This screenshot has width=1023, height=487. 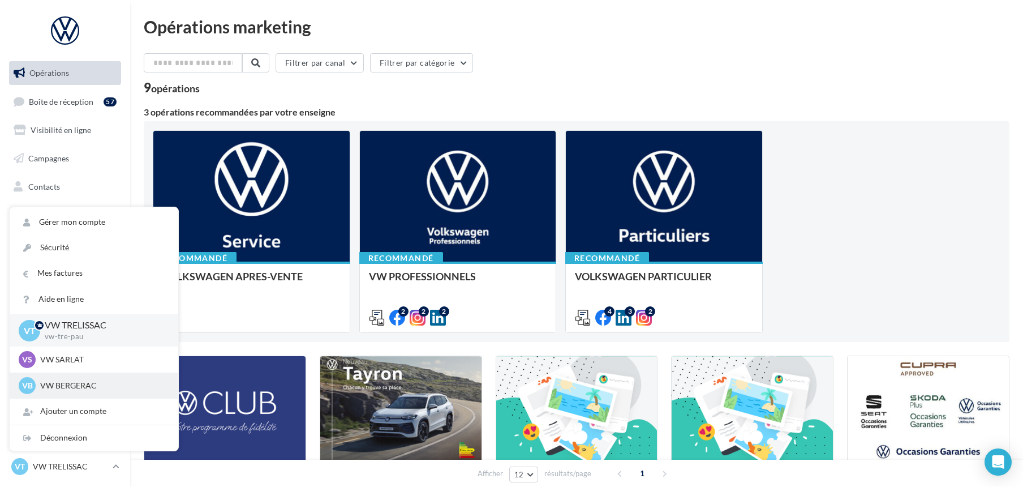 I want to click on span: résultats/page, so click(x=568, y=473).